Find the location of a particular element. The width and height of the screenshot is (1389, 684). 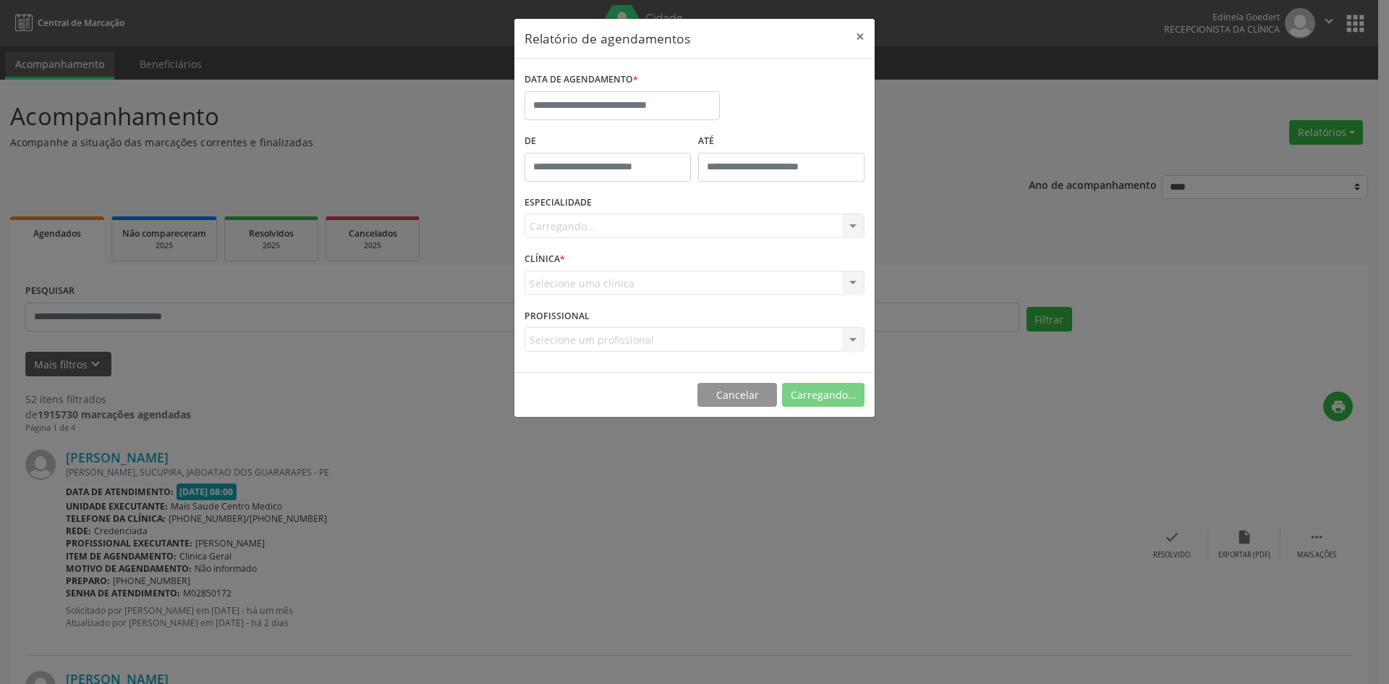

label: CLÍNICA is located at coordinates (545, 259).